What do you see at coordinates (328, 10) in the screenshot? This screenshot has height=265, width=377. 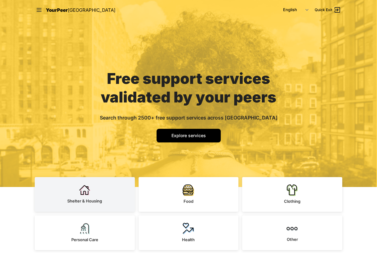 I see `a: Quick Exit` at bounding box center [328, 10].